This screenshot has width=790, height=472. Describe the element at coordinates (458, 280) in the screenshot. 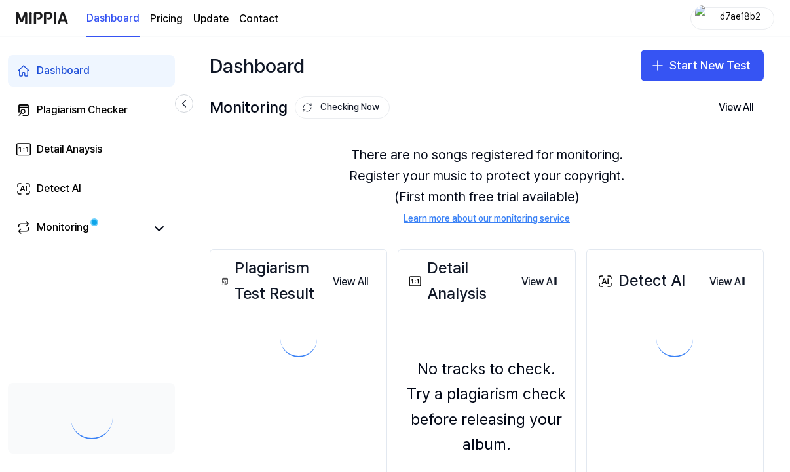

I see `div: Detail Analysis` at that location.